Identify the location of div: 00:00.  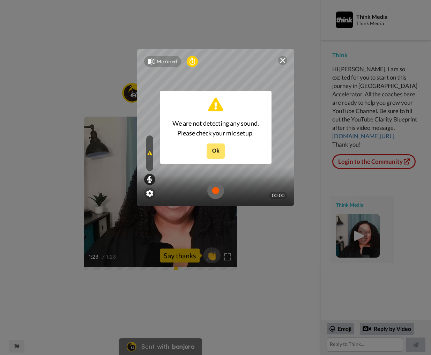
(278, 196).